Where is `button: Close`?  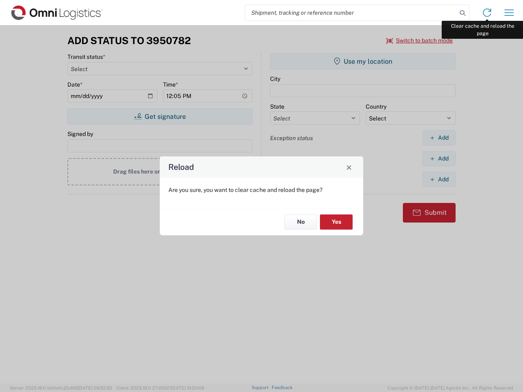
button: Close is located at coordinates (349, 167).